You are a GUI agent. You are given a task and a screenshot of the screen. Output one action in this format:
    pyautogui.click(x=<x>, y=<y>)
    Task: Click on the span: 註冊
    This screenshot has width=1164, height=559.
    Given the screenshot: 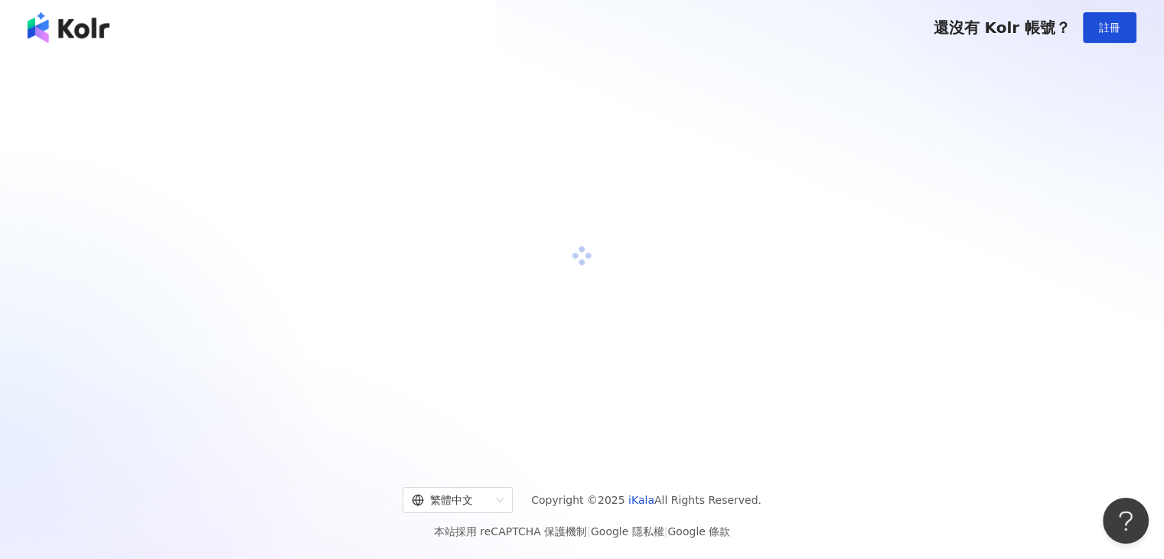 What is the action you would take?
    pyautogui.click(x=1110, y=28)
    